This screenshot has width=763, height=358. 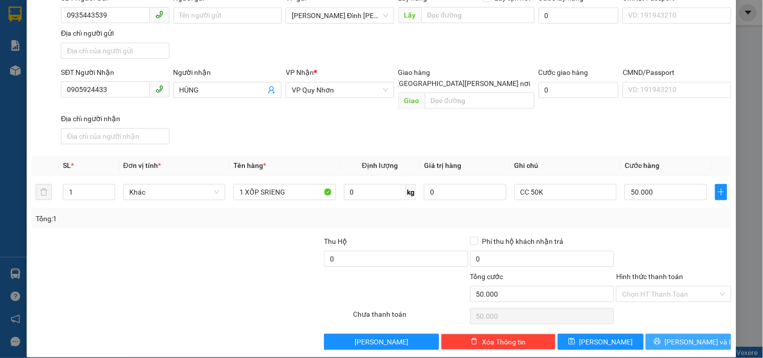 I want to click on label: Hình thức thanh toán, so click(x=649, y=277).